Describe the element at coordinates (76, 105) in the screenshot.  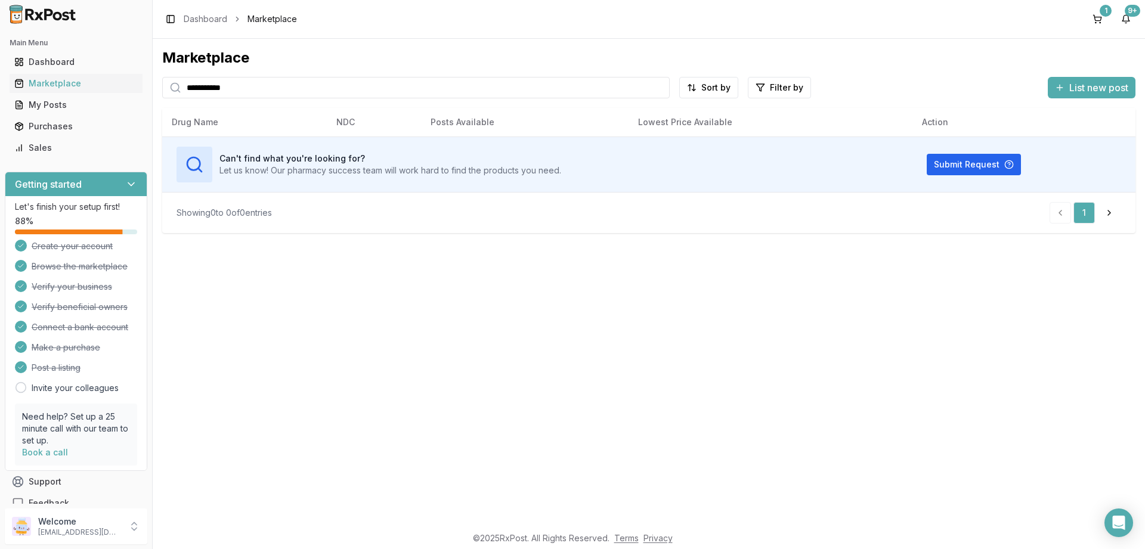
I see `div: My Posts` at that location.